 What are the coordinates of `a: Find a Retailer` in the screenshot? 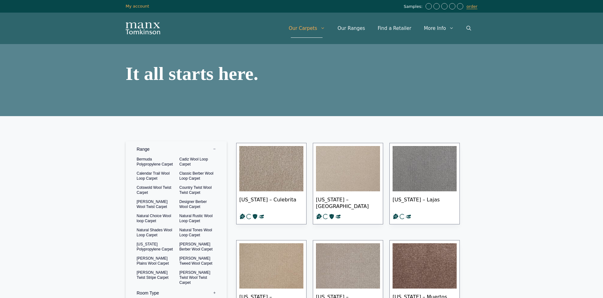 It's located at (394, 28).